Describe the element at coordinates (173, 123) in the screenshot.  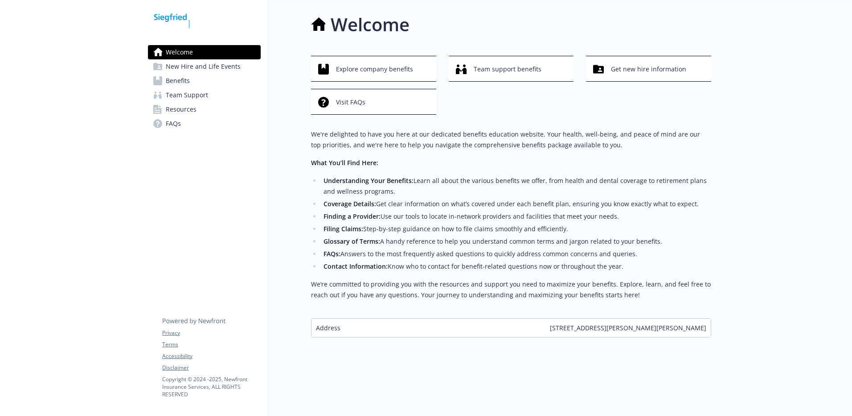
I see `span: FAQs` at that location.